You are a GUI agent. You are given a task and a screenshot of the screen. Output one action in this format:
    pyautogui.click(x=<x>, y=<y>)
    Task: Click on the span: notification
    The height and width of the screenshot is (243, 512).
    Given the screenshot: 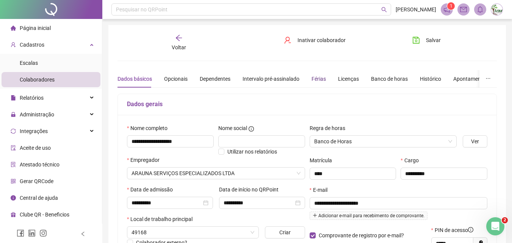 What is the action you would take?
    pyautogui.click(x=447, y=9)
    